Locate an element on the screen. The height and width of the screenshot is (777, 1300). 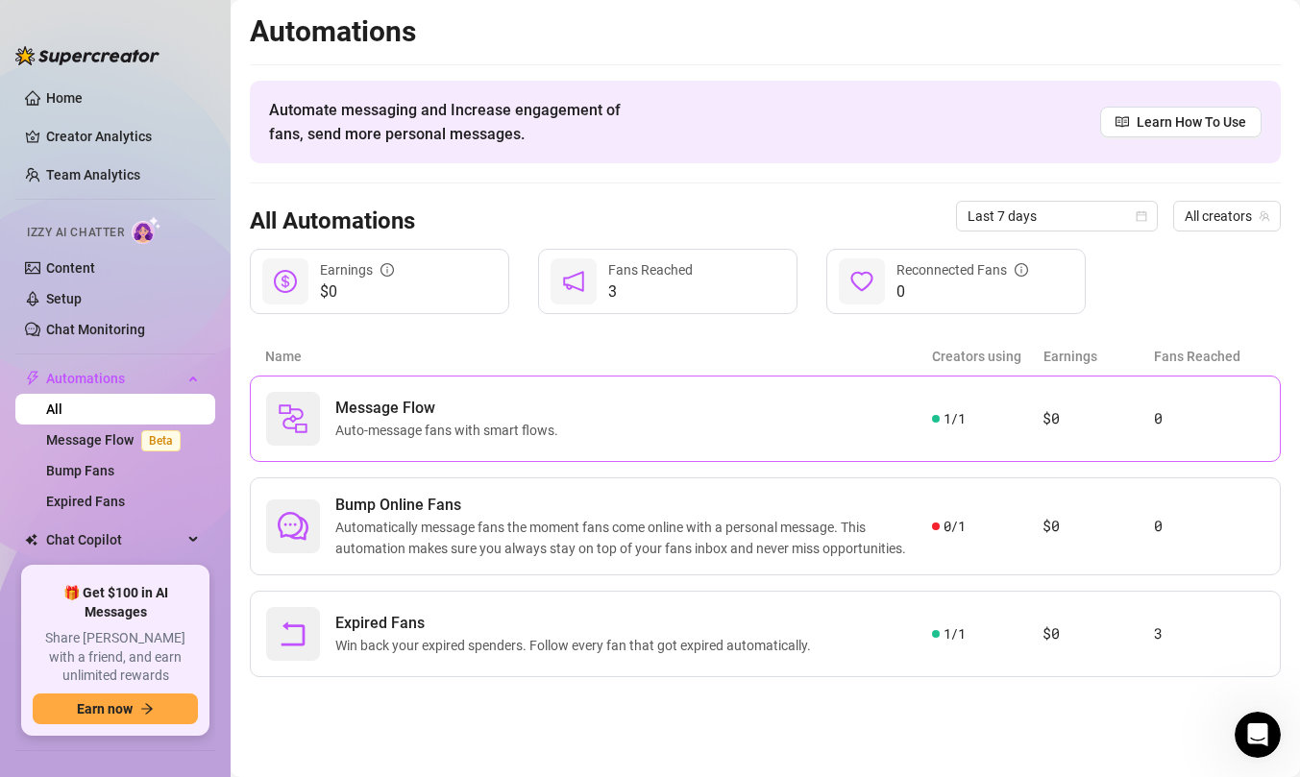
div: I see—thanks for pointing that out. Could you please share the user IDs of those two fans so I ca... is located at coordinates (165, 258).